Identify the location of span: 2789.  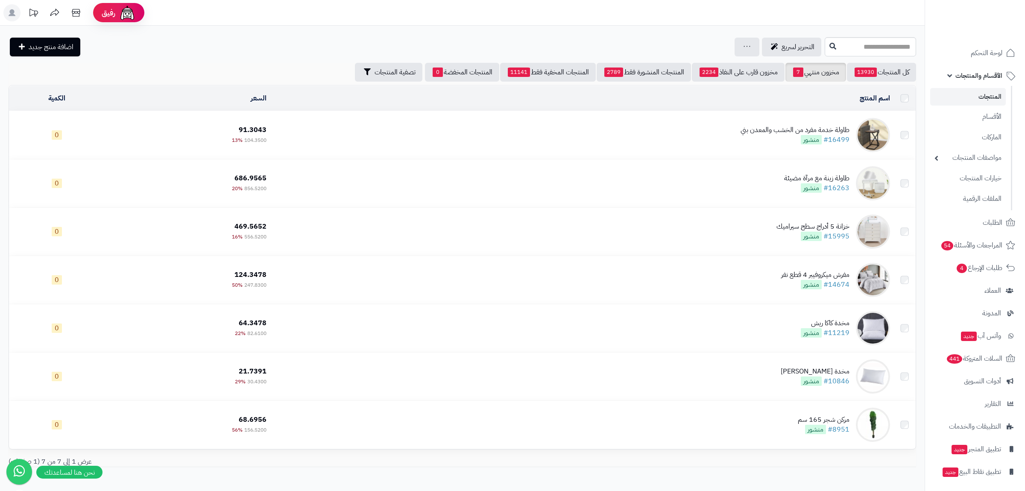
(614, 72).